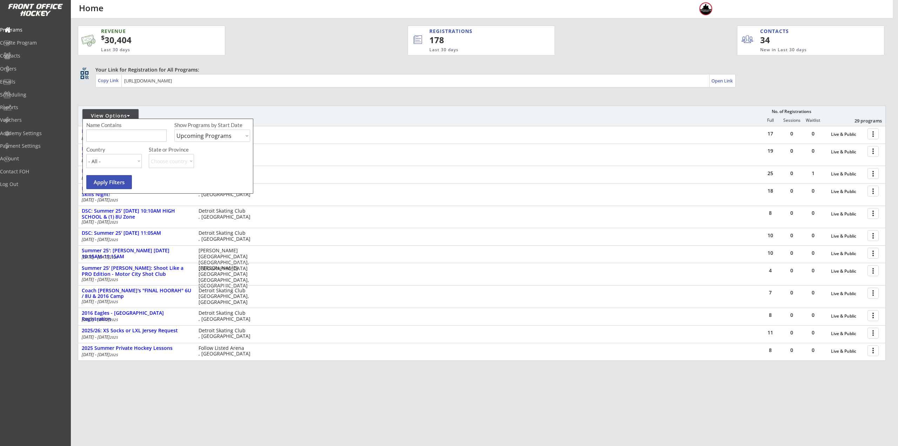 The image size is (898, 446). Describe the element at coordinates (136, 331) in the screenshot. I see `div: 2025/26: XS Socks or LXL Jersey Request` at that location.